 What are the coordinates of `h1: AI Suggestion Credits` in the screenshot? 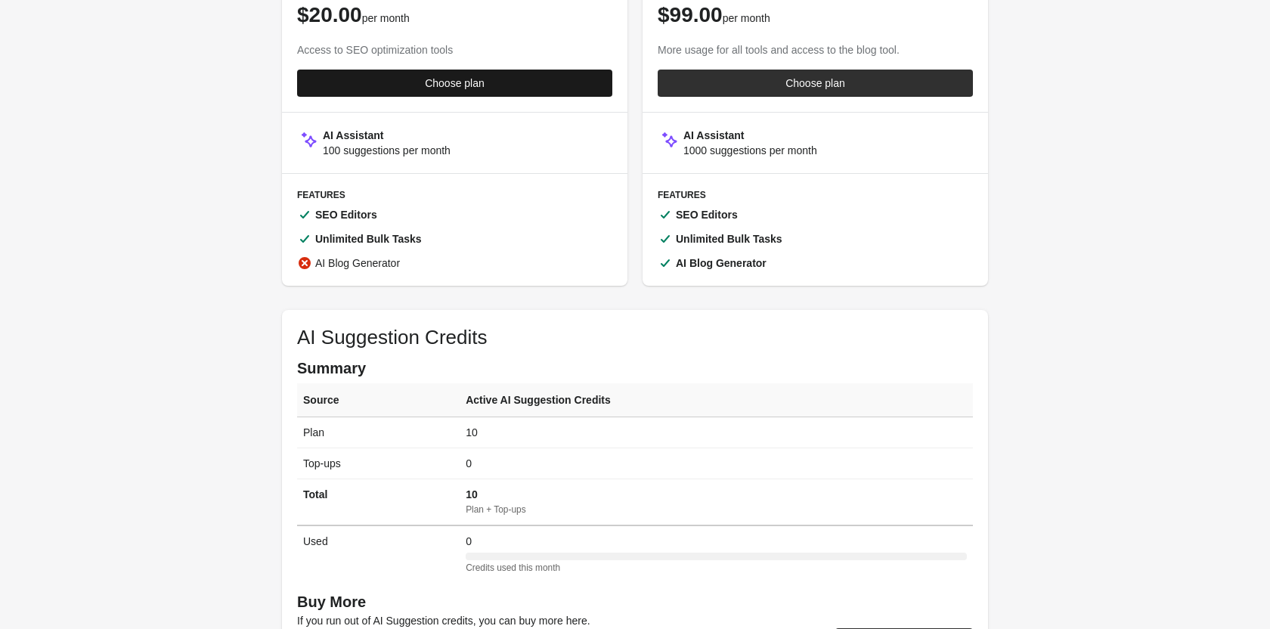 It's located at (635, 337).